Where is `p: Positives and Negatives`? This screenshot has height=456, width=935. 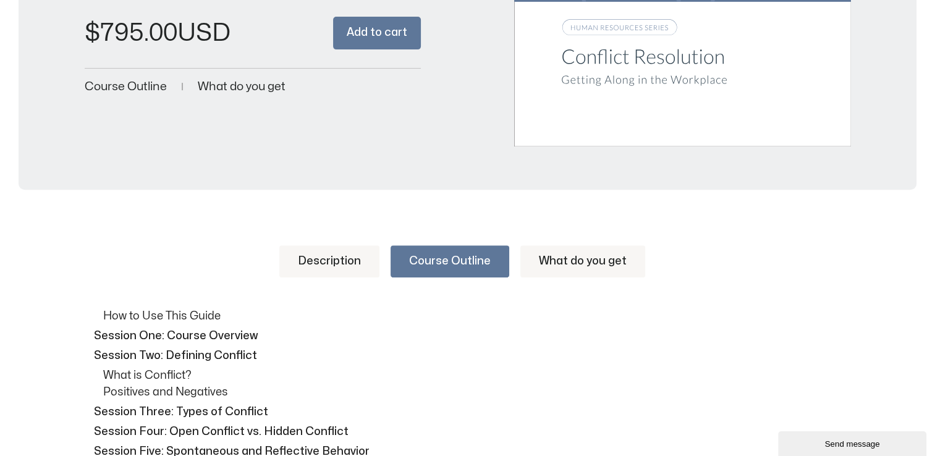
p: Positives and Negatives is located at coordinates (477, 392).